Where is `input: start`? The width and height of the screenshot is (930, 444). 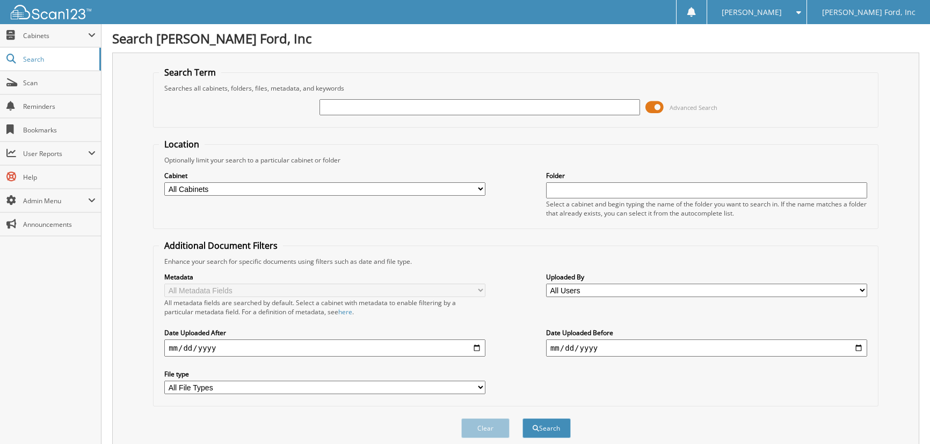 input: start is located at coordinates (325, 348).